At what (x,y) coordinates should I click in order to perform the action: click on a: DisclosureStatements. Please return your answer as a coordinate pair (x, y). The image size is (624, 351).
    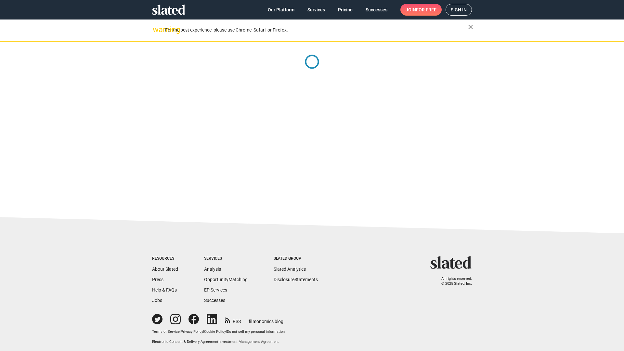
    Looking at the image, I should click on (296, 280).